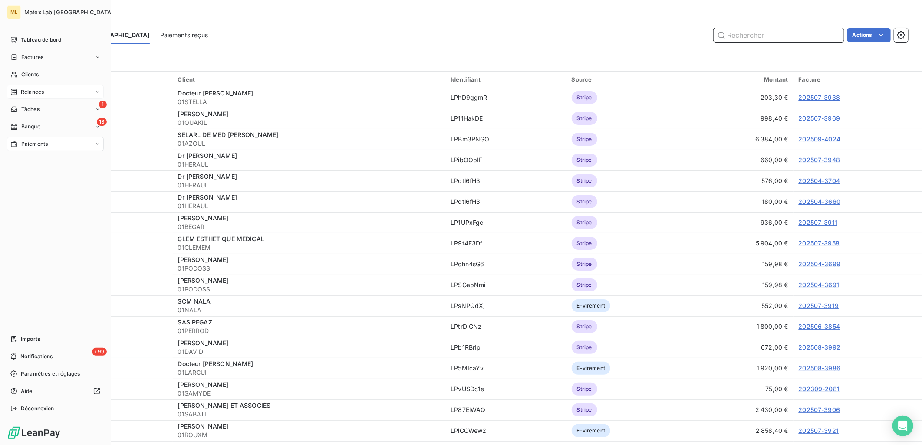  I want to click on div: ML, so click(14, 12).